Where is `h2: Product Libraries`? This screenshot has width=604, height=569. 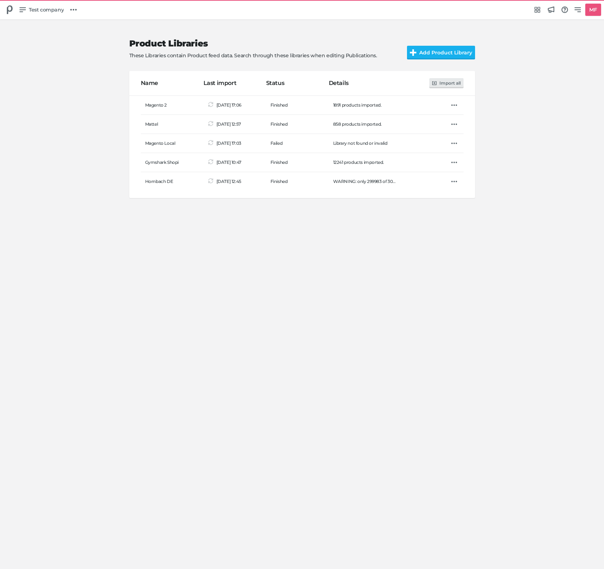
h2: Product Libraries is located at coordinates (262, 44).